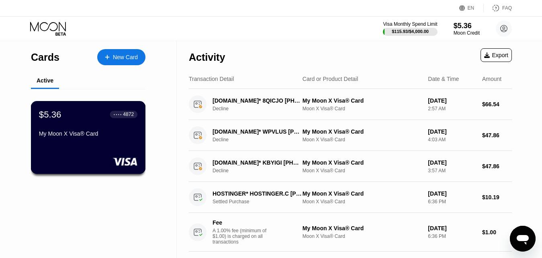  What do you see at coordinates (492, 79) in the screenshot?
I see `div: Amount` at bounding box center [492, 79].